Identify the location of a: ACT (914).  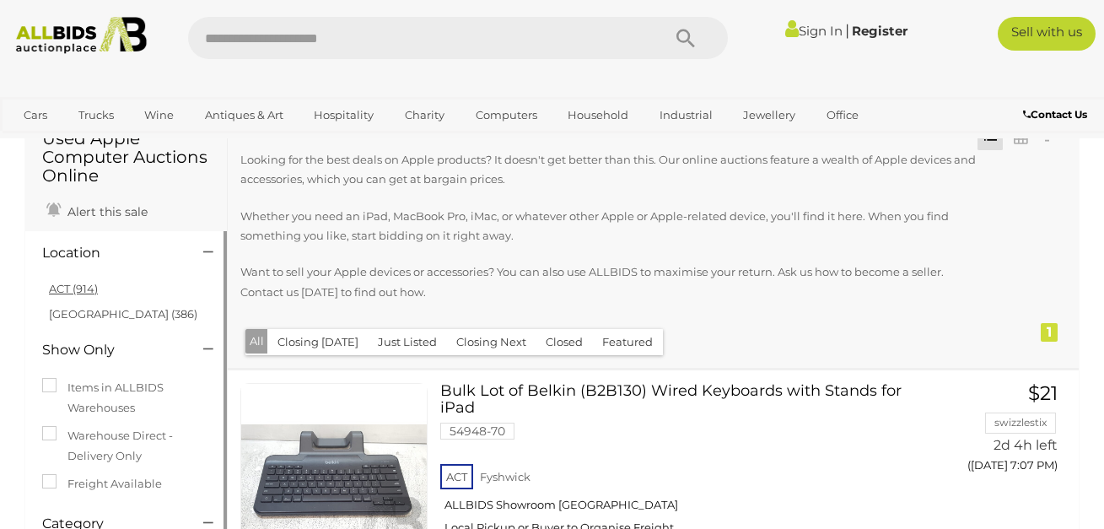
(73, 289).